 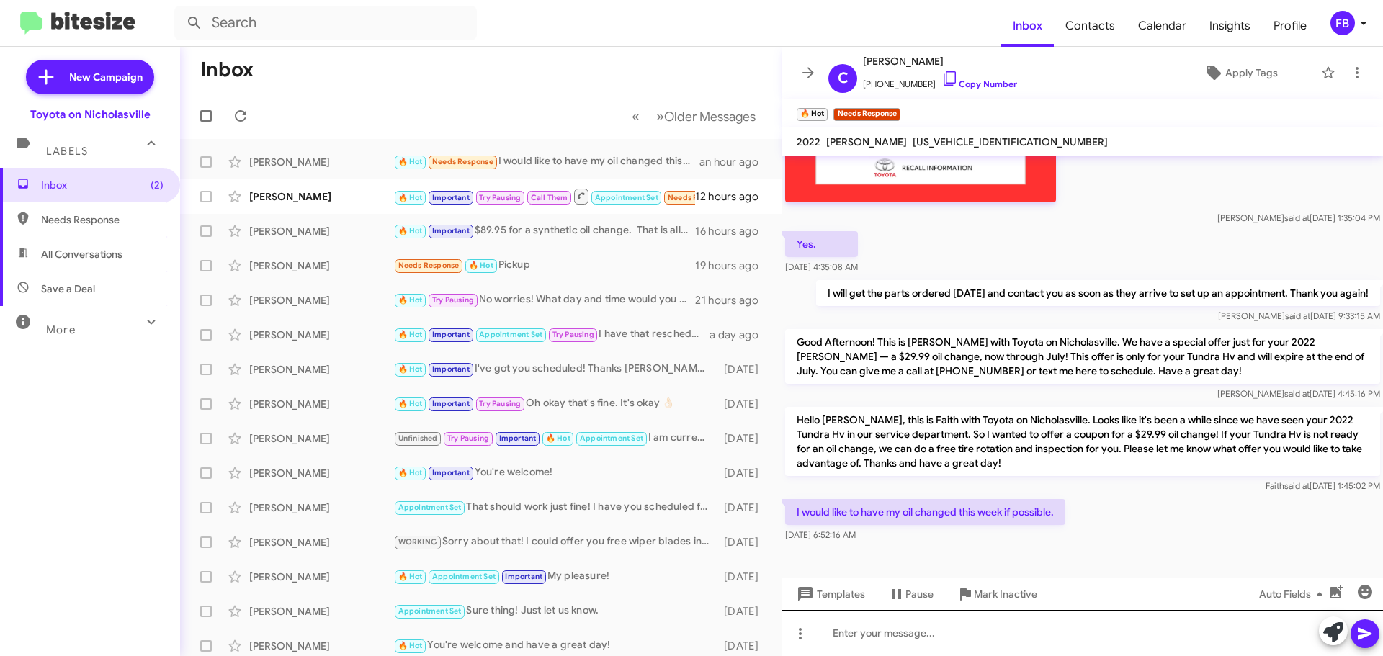 I want to click on button: Next, so click(x=706, y=116).